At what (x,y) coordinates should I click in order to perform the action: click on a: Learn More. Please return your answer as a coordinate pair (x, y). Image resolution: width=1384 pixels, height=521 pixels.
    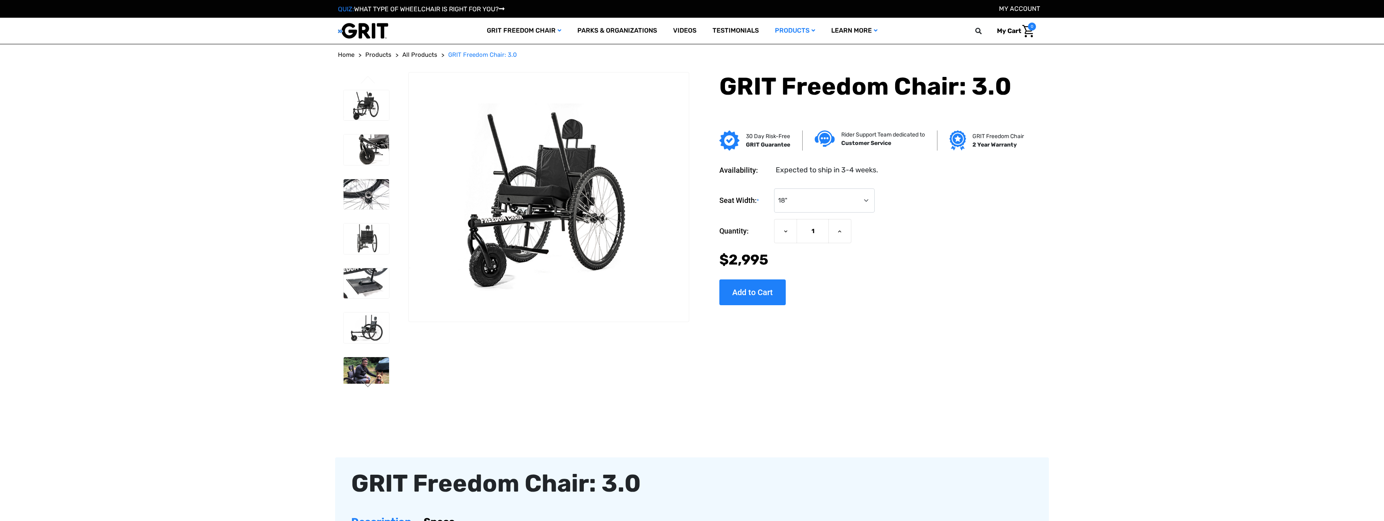
    Looking at the image, I should click on (854, 31).